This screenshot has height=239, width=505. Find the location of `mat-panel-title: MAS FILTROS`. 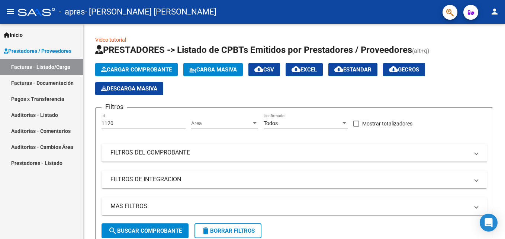

mat-panel-title: MAS FILTROS is located at coordinates (290, 206).